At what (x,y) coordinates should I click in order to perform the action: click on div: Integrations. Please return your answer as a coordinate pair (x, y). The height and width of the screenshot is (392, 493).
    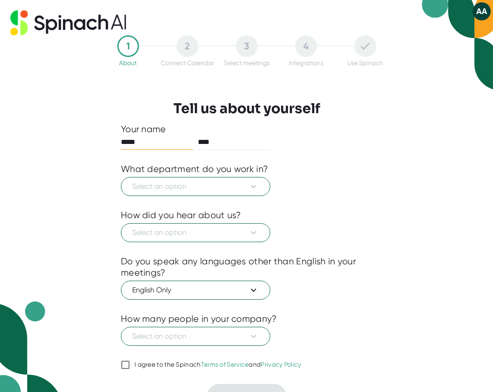
    Looking at the image, I should click on (306, 63).